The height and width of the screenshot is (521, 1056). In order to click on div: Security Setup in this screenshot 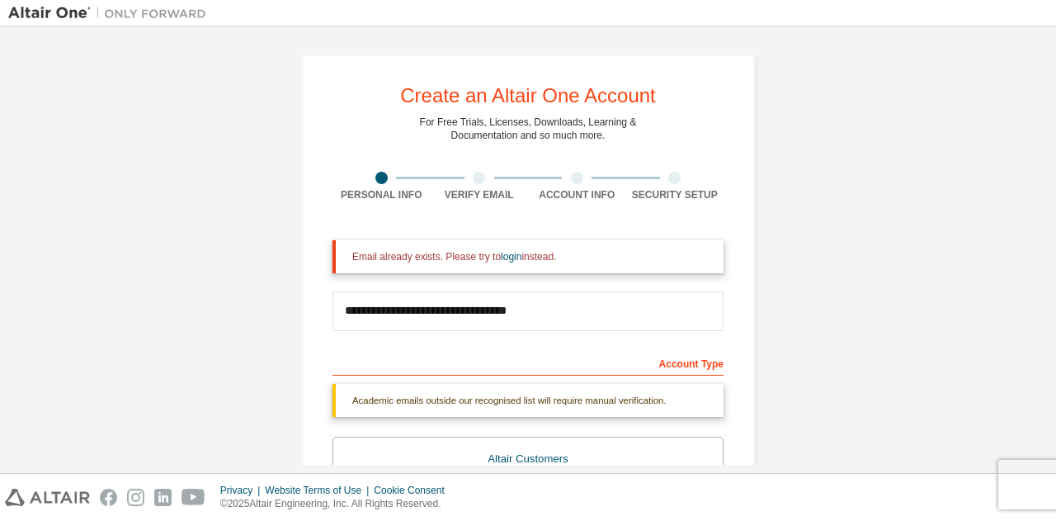, I will do `click(675, 195)`.